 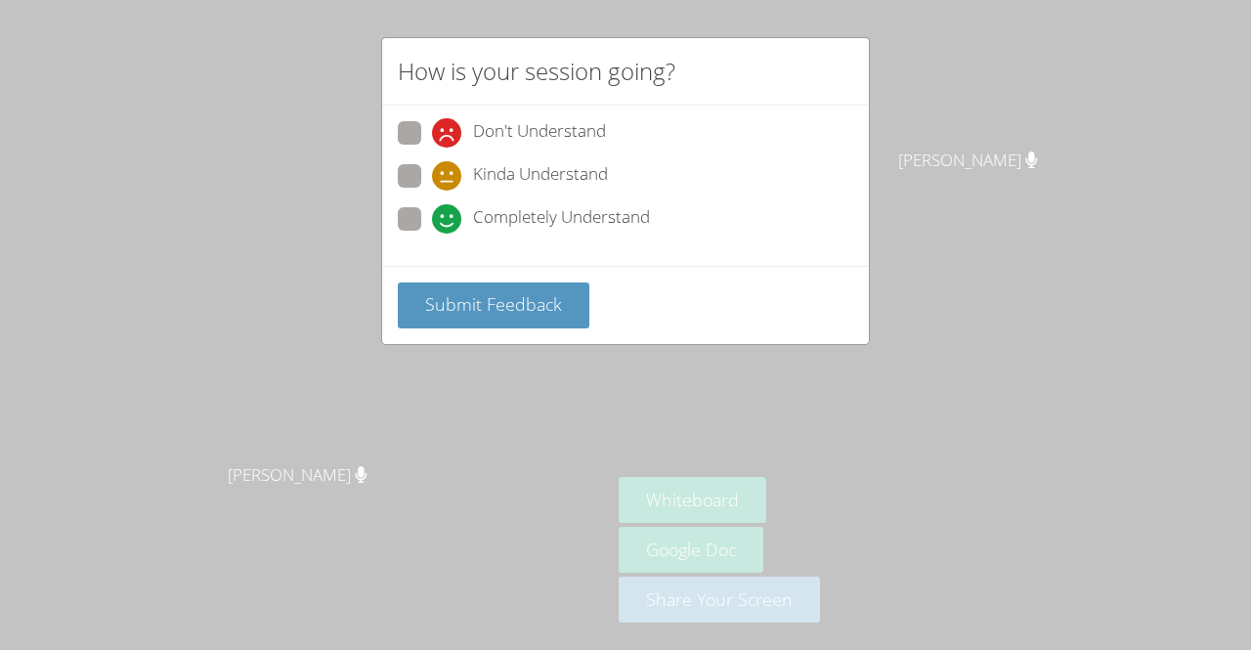 What do you see at coordinates (561, 219) in the screenshot?
I see `span: Completely Understand` at bounding box center [561, 219].